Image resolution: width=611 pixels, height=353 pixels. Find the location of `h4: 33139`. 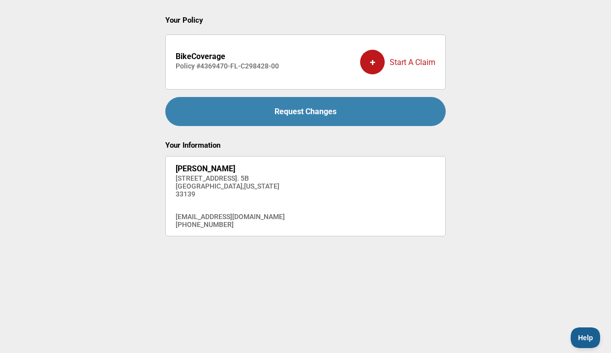

h4: 33139 is located at coordinates (230, 194).